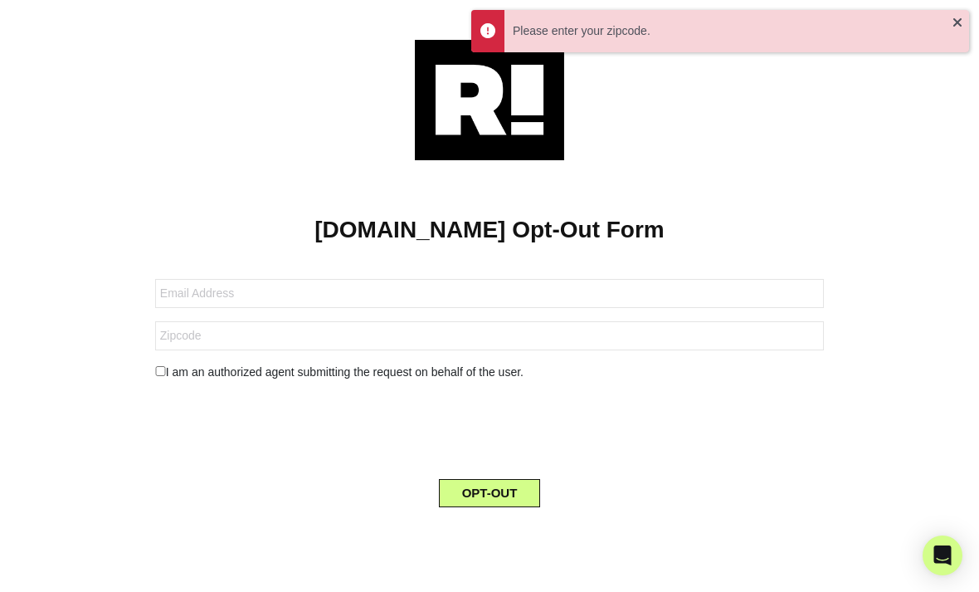 The width and height of the screenshot is (979, 592). Describe the element at coordinates (490, 293) in the screenshot. I see `input: Email Address` at that location.